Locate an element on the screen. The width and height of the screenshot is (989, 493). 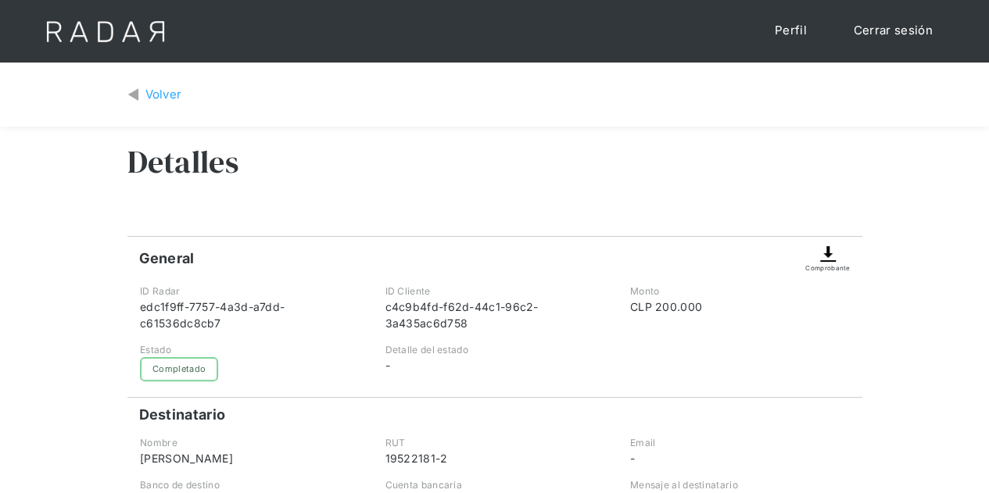
a: Volver is located at coordinates (155, 95).